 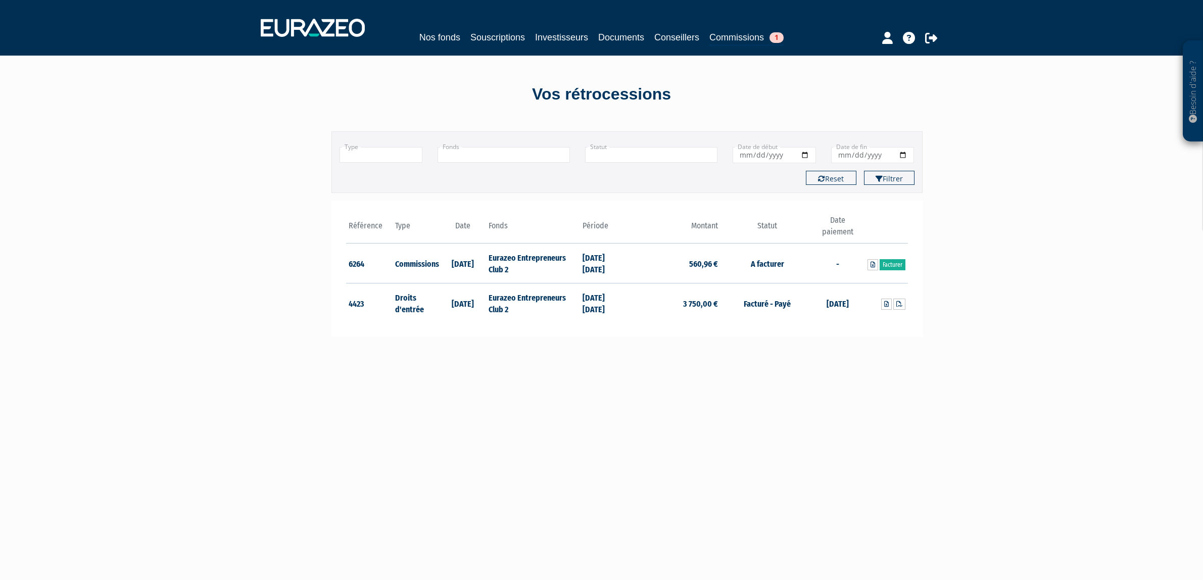 What do you see at coordinates (416, 229) in the screenshot?
I see `th: Type` at bounding box center [416, 229].